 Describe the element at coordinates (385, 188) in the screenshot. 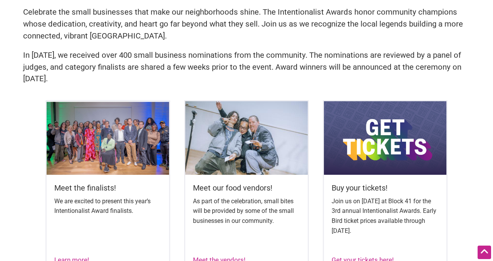

I see `h5: Buy your tickets!` at that location.